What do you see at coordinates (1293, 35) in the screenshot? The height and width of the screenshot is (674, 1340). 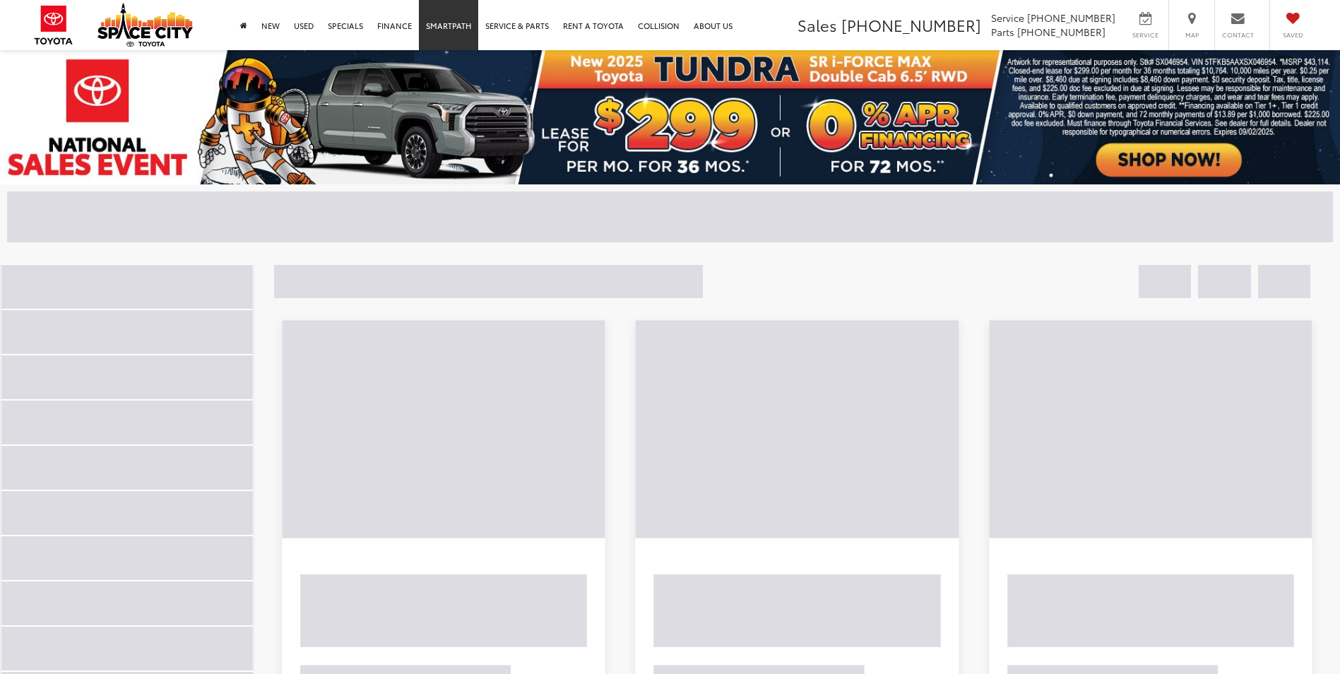 I see `span: Saved` at bounding box center [1293, 35].